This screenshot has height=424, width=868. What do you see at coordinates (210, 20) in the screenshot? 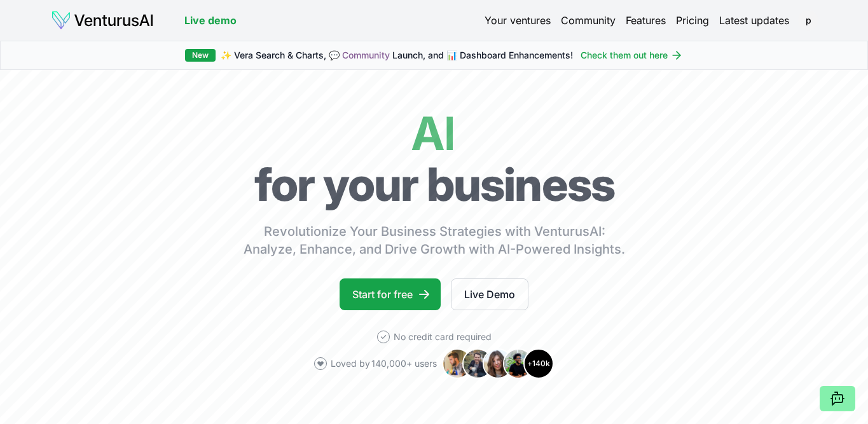
I see `a: Live demo` at bounding box center [210, 20].